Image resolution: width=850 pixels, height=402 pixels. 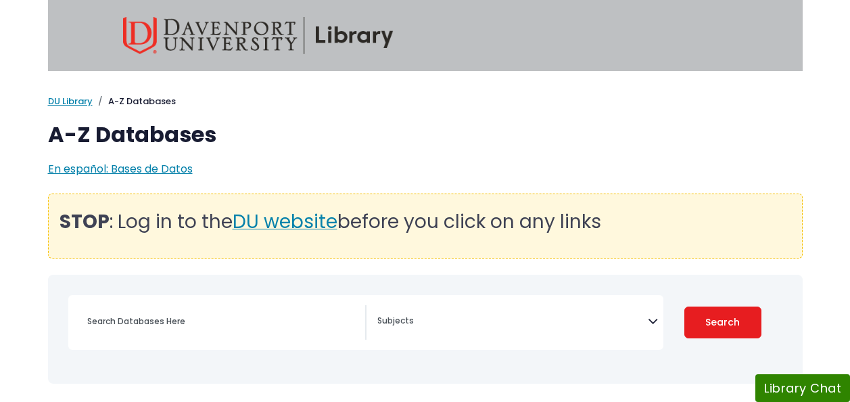 What do you see at coordinates (803, 388) in the screenshot?
I see `button: Library Chat` at bounding box center [803, 388].